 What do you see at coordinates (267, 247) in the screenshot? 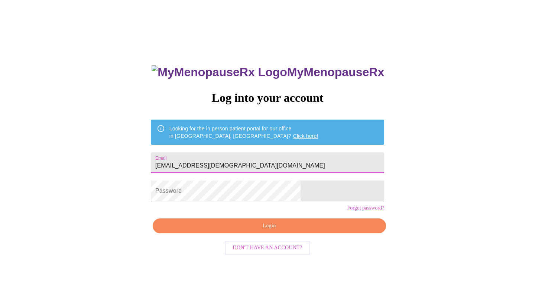
I see `a: Don't have an account?` at bounding box center [267, 247].